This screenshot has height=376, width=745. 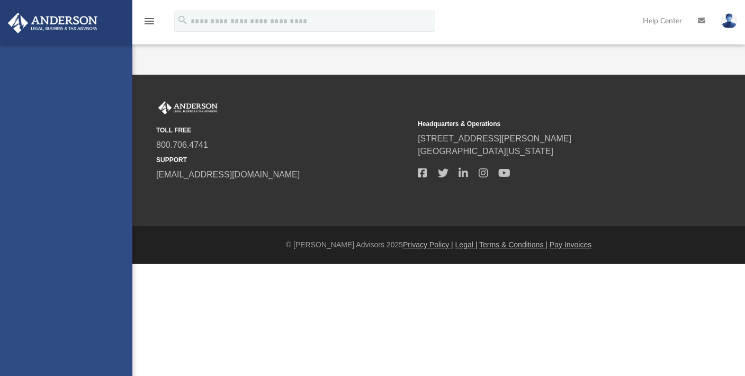 What do you see at coordinates (183, 20) in the screenshot?
I see `i: search` at bounding box center [183, 20].